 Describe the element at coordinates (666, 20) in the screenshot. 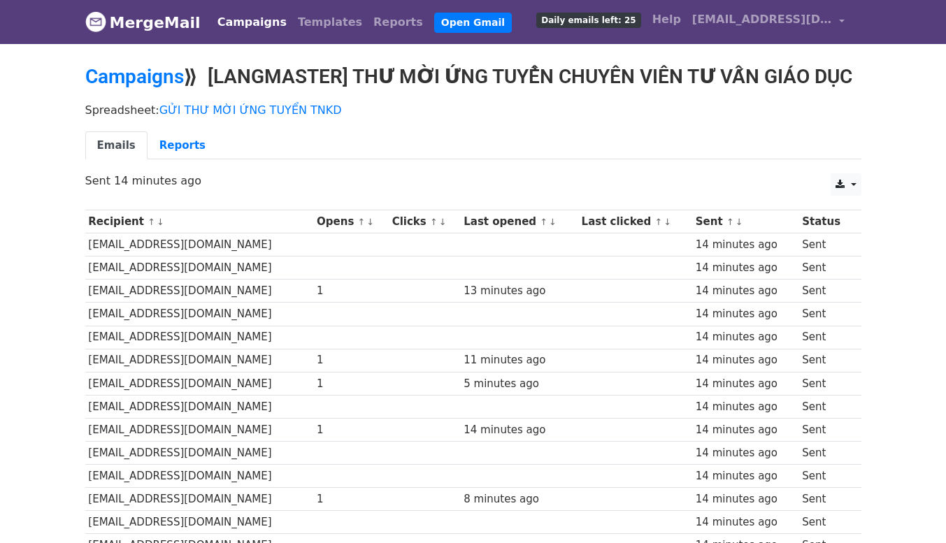

I see `a: Help` at that location.